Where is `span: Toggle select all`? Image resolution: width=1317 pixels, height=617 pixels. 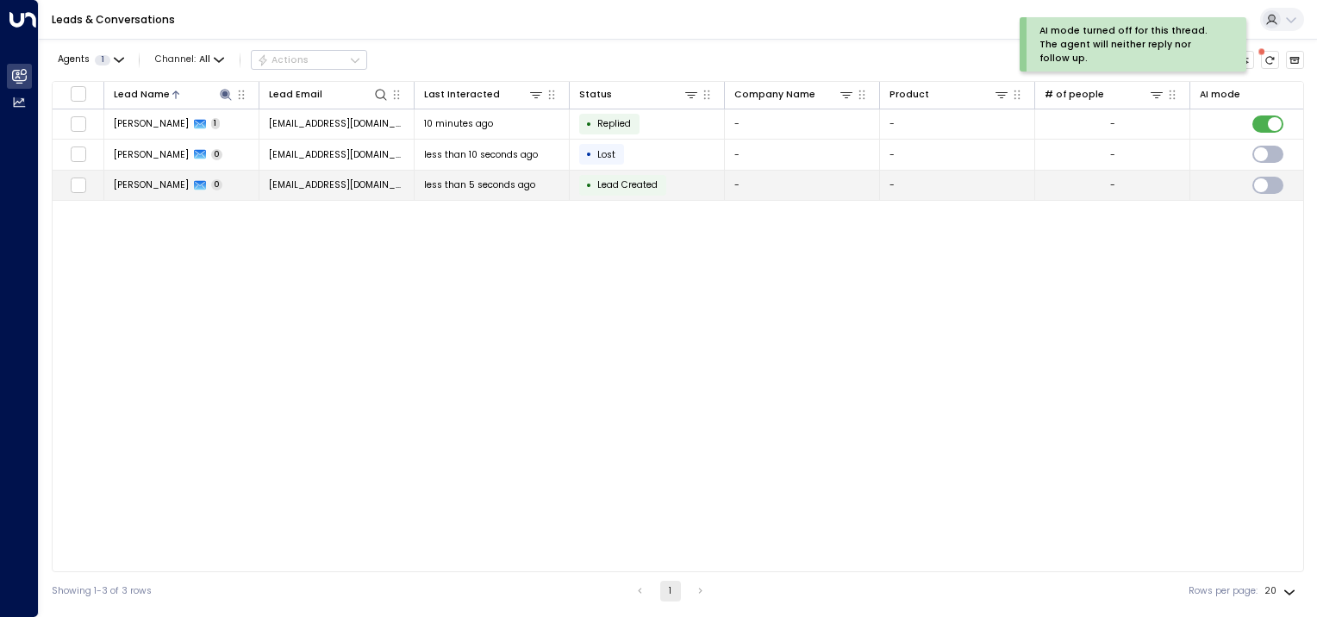 span: Toggle select all is located at coordinates (78, 93).